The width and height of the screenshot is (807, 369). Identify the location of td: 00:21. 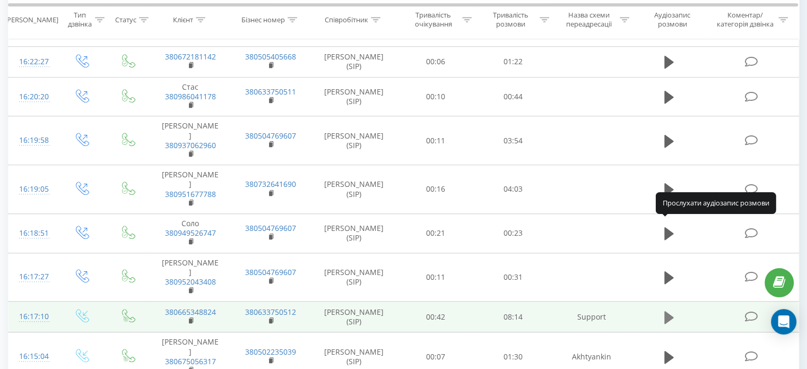
(436, 233).